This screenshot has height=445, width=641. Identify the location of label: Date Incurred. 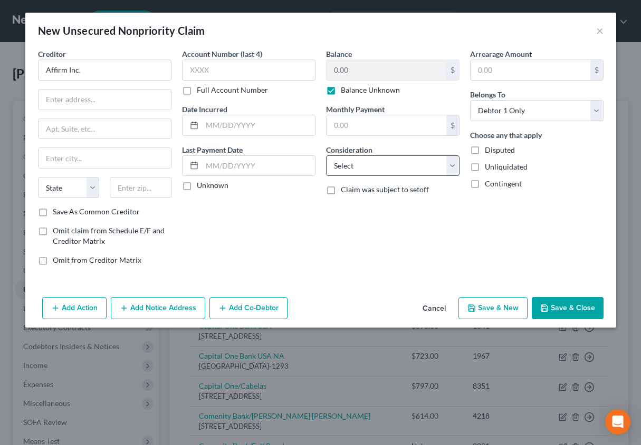
(205, 109).